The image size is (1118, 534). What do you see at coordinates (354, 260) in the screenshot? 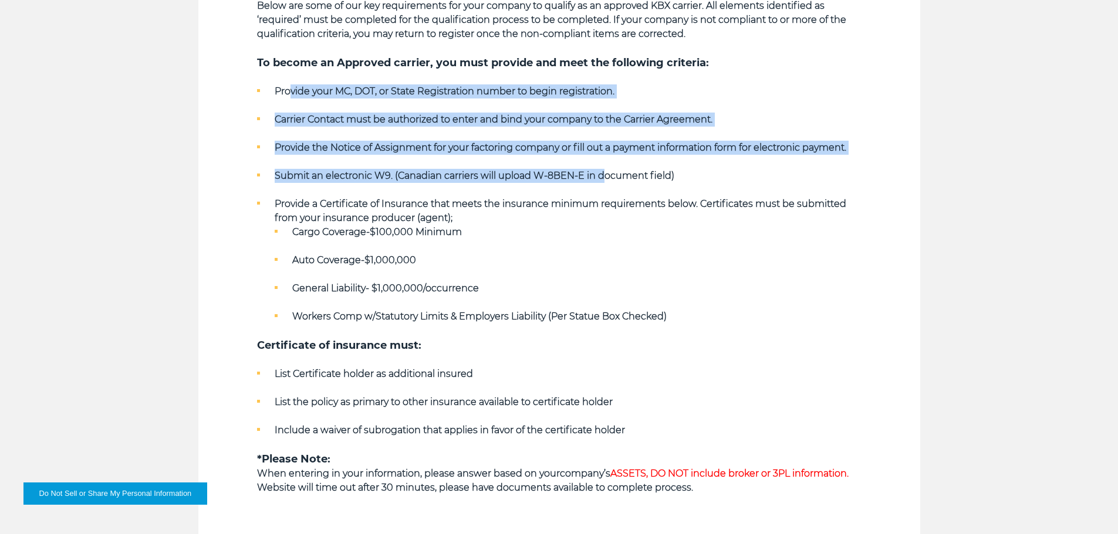
I see `strong: Auto Coverage-$1,000,000` at bounding box center [354, 260].